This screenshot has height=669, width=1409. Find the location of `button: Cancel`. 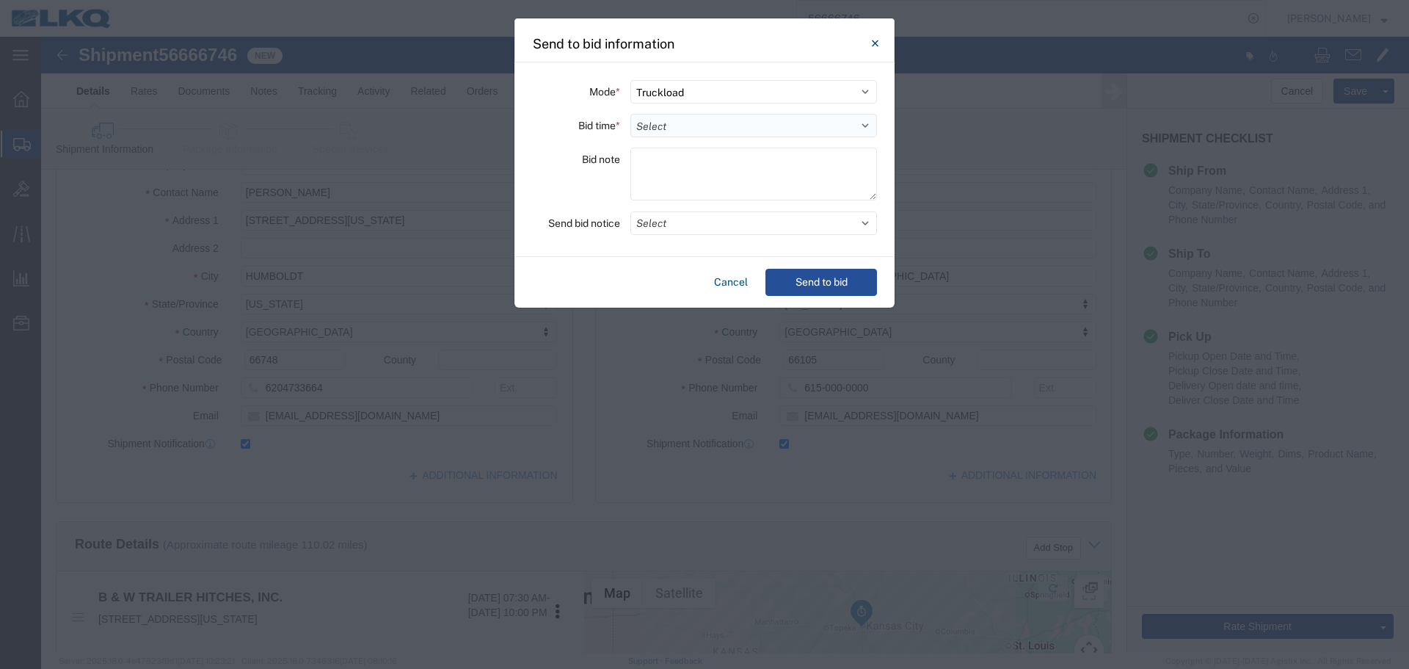

button: Cancel is located at coordinates (731, 282).